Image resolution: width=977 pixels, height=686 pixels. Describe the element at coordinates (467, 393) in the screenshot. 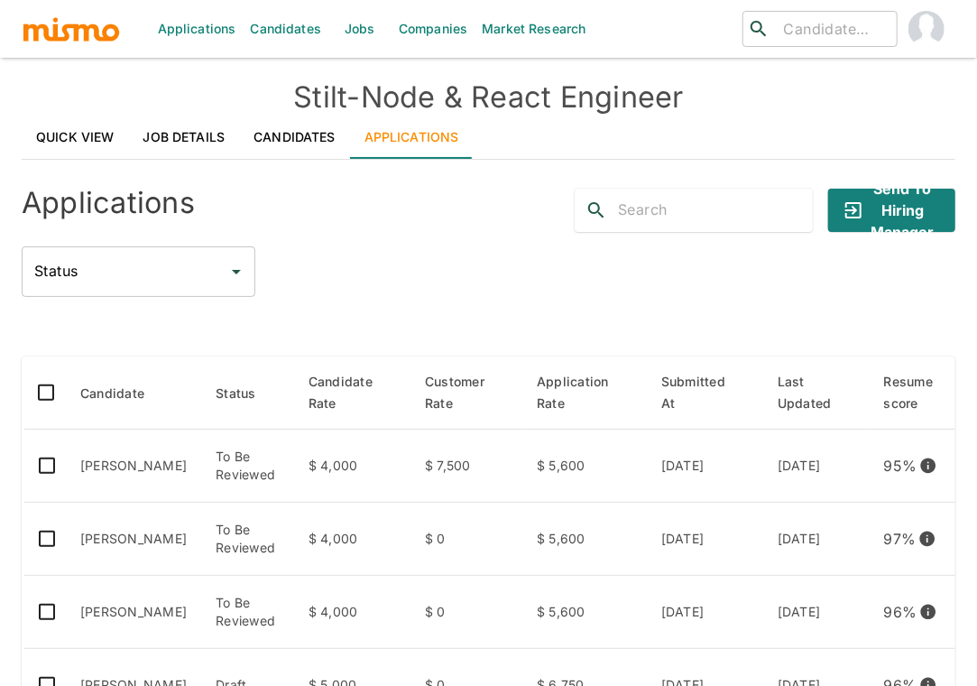

I see `span: Customer Rate` at that location.